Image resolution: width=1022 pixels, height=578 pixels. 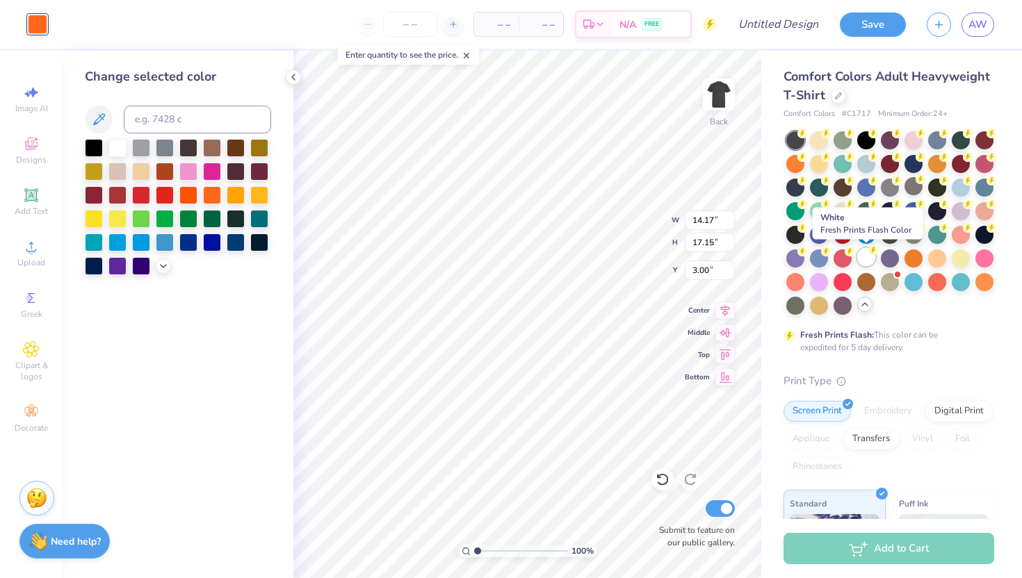 I want to click on div: Applique, so click(x=811, y=439).